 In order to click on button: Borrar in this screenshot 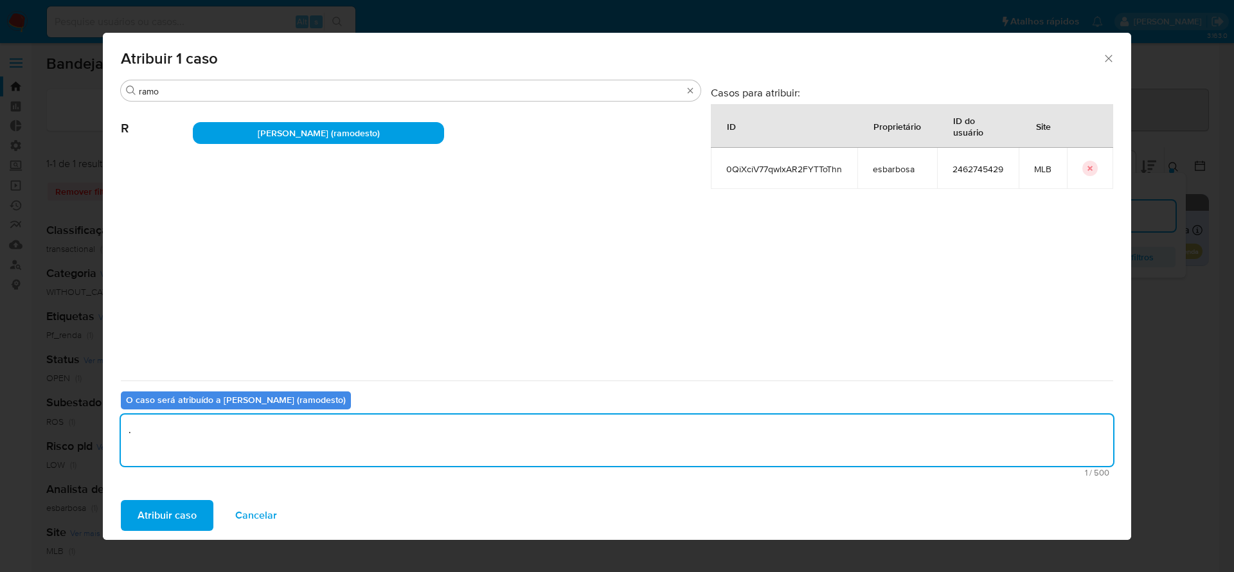, I will do `click(690, 91)`.